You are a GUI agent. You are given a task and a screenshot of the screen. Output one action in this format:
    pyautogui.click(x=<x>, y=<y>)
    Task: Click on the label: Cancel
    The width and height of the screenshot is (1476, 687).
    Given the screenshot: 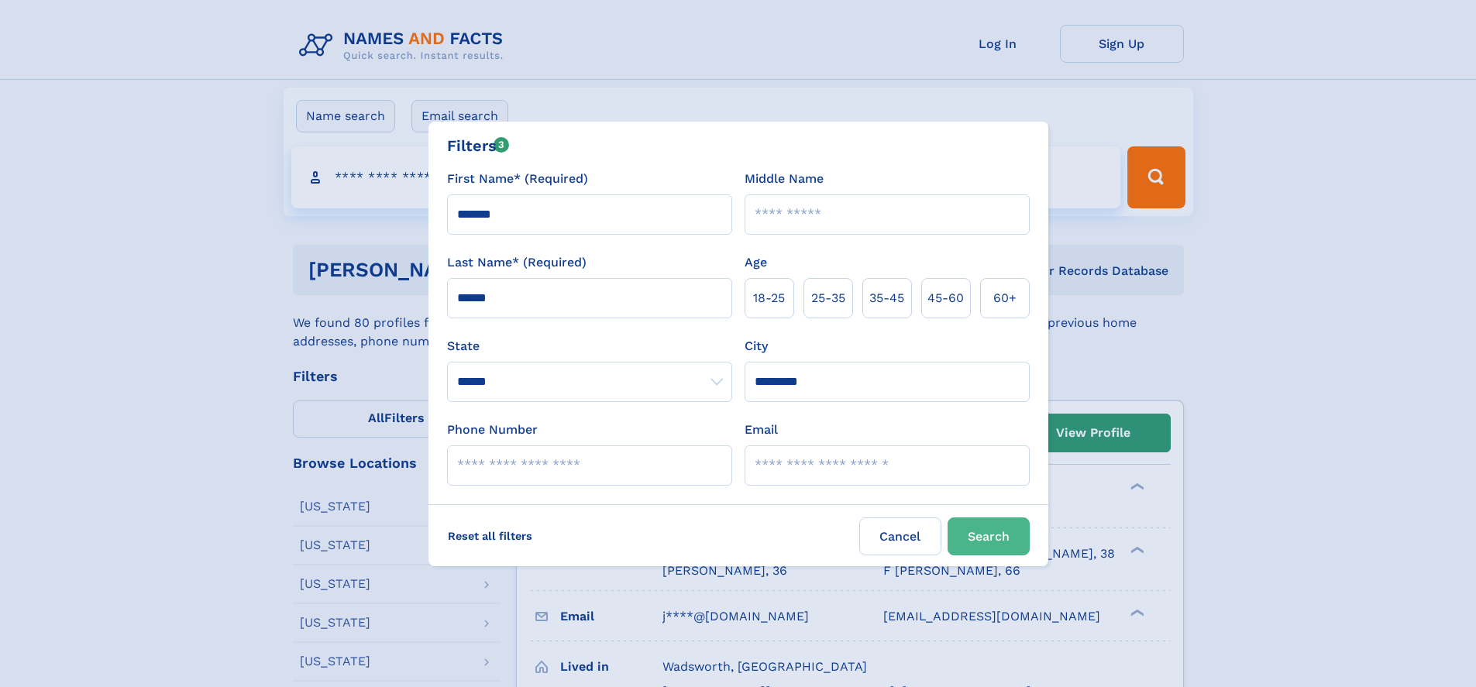 What is the action you would take?
    pyautogui.click(x=900, y=536)
    